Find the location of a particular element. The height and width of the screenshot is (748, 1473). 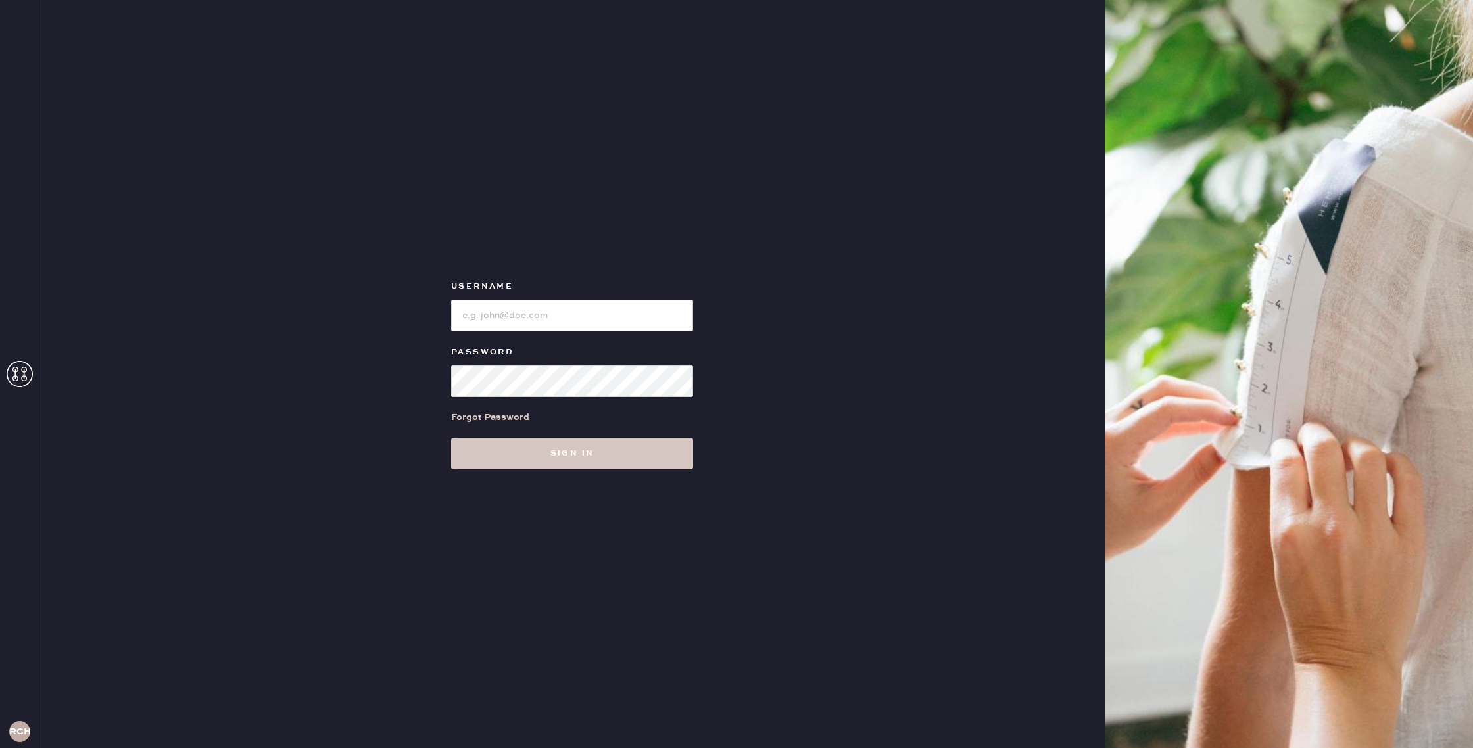

input: e.g. john@doe.com is located at coordinates (572, 316).